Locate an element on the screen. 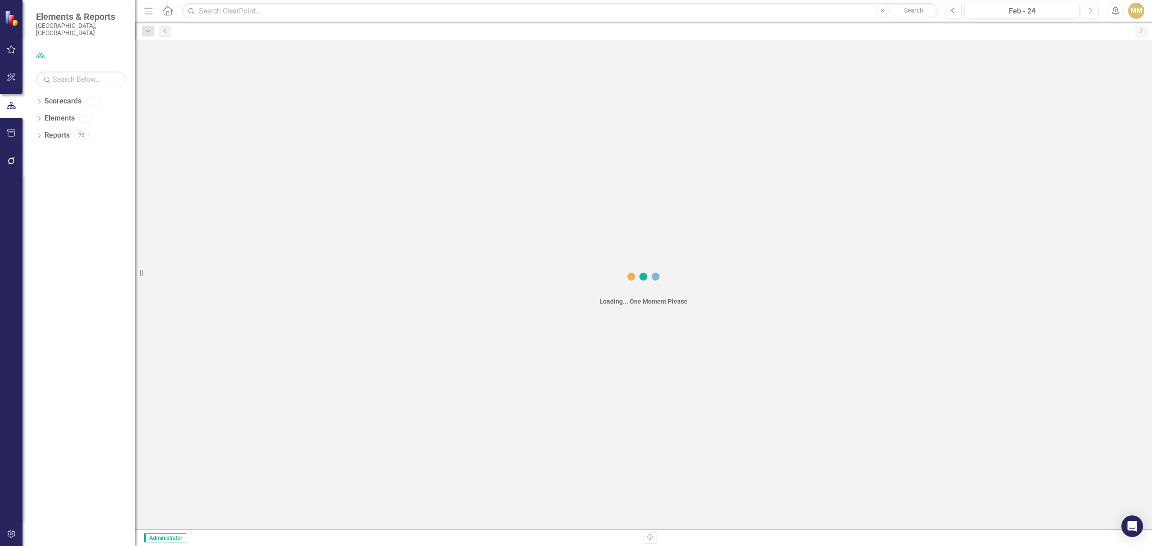  button: MM is located at coordinates (1136, 11).